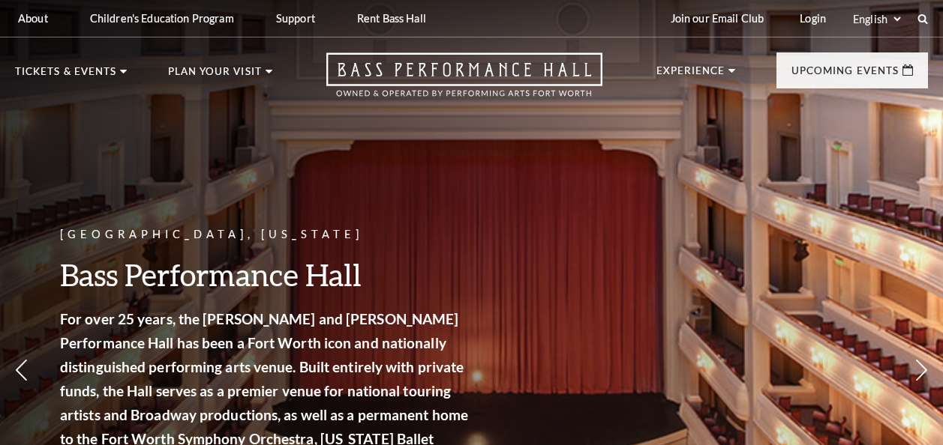  What do you see at coordinates (65, 76) in the screenshot?
I see `p: Tickets & Events` at bounding box center [65, 76].